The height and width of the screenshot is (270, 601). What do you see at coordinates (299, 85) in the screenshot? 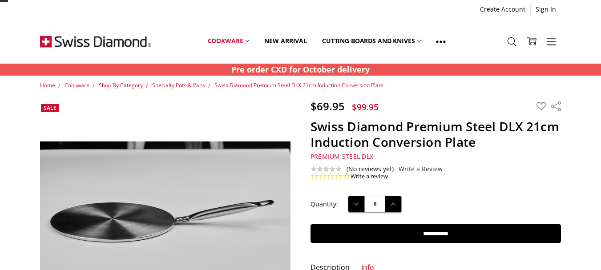
I see `a: Swiss Diamond Premium Steel DLX 21cm Induction Conversion Plate` at bounding box center [299, 85].